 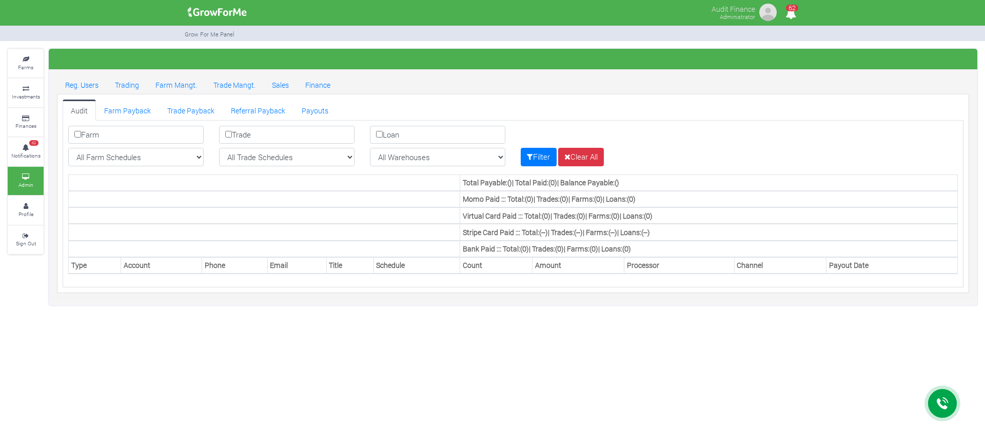 I want to click on th: Stripe Card Paid ::: Total: | Trades: | Farms: | Loans:, so click(x=709, y=232).